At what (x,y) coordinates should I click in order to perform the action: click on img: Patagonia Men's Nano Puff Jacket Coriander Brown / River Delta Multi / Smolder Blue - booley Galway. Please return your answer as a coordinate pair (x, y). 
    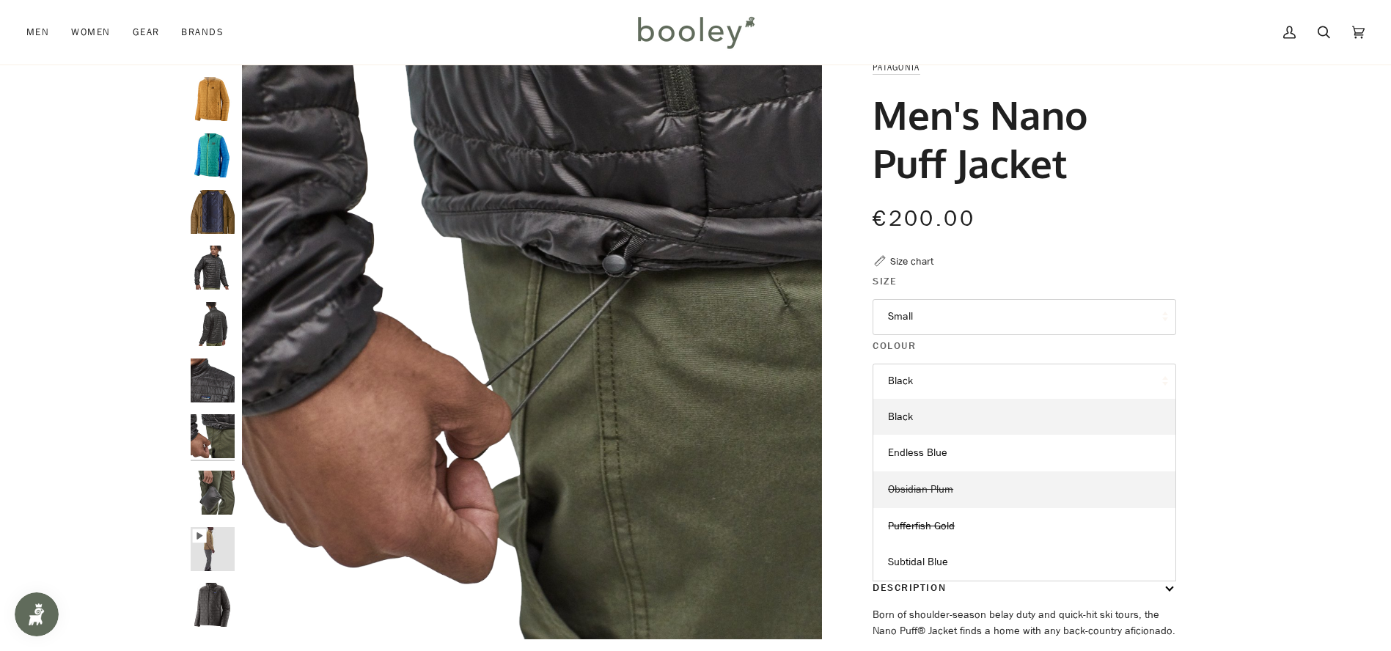
    Looking at the image, I should click on (213, 212).